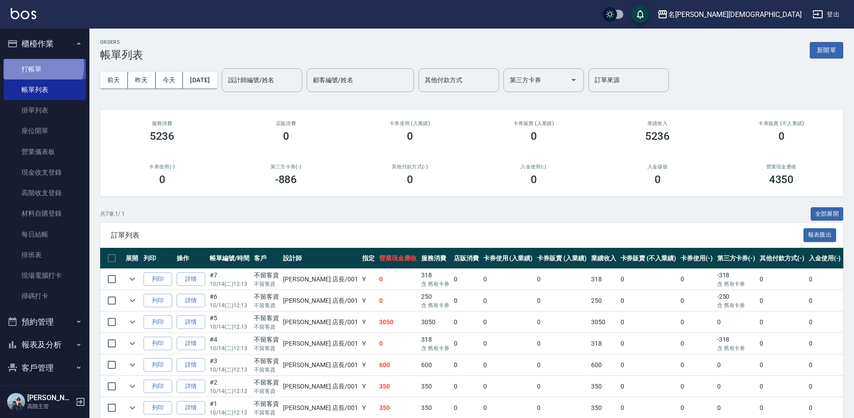  Describe the element at coordinates (229, 279) in the screenshot. I see `td: #7` at that location.